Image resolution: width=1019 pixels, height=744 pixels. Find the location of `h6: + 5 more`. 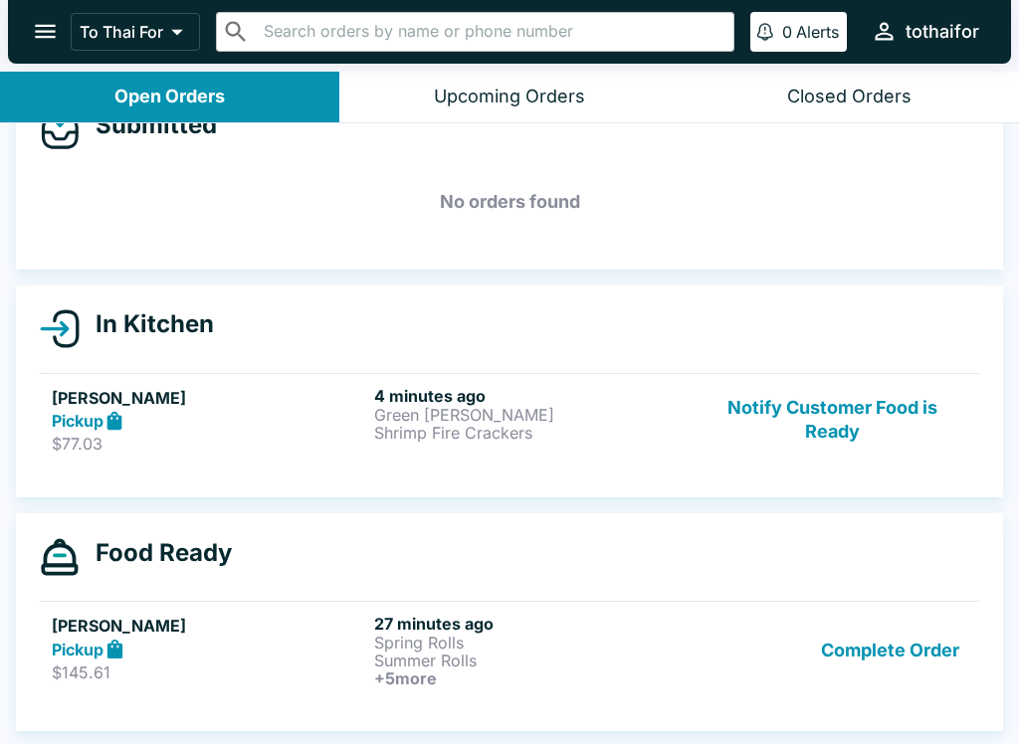

h6: + 5 more is located at coordinates (531, 678).